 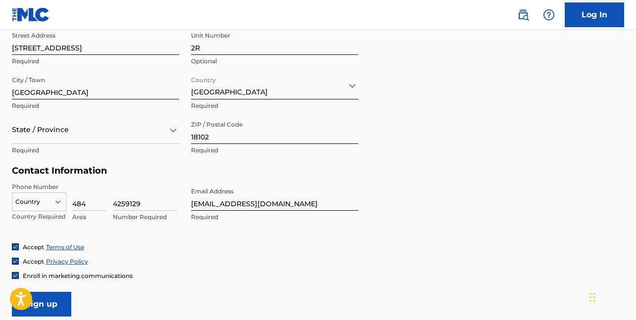 What do you see at coordinates (78, 275) in the screenshot?
I see `span: Enroll in marketing communications` at bounding box center [78, 275].